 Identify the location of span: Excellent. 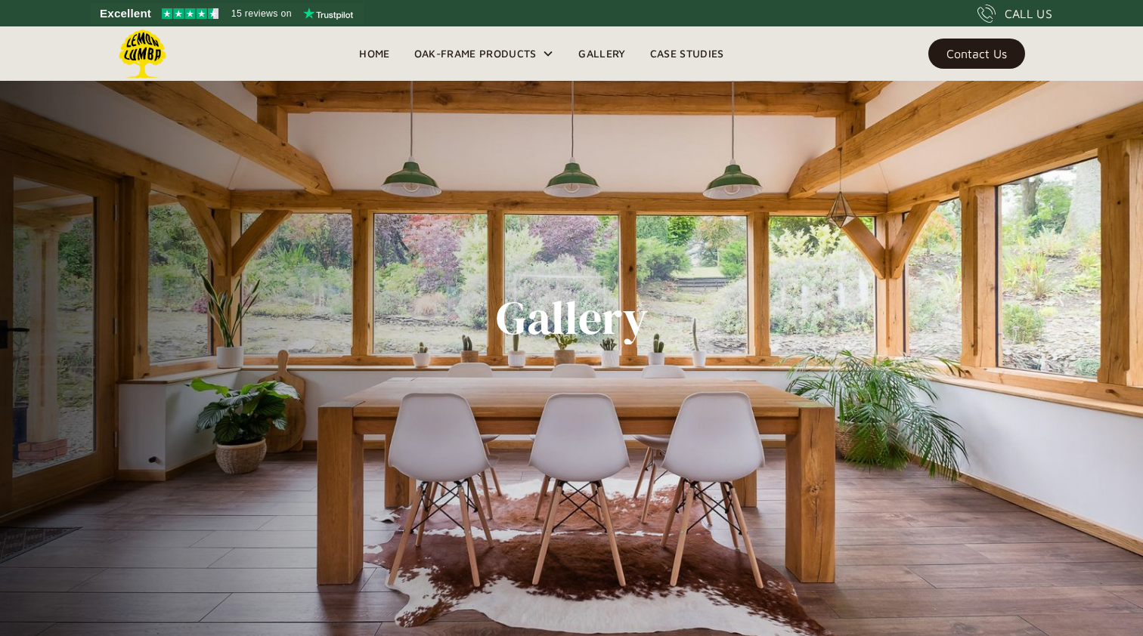
(125, 14).